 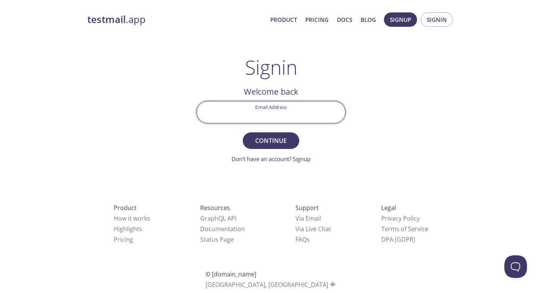 I want to click on a: FAQ, so click(x=303, y=239).